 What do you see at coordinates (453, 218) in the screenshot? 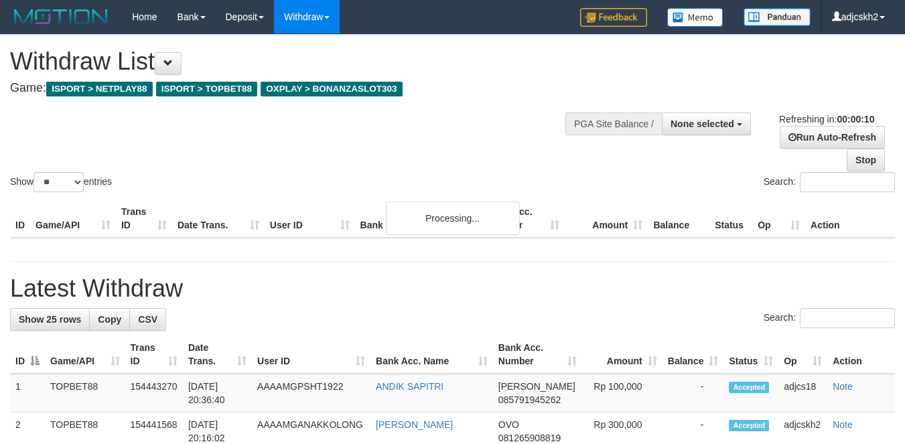
I see `div: Processing...` at bounding box center [453, 218].